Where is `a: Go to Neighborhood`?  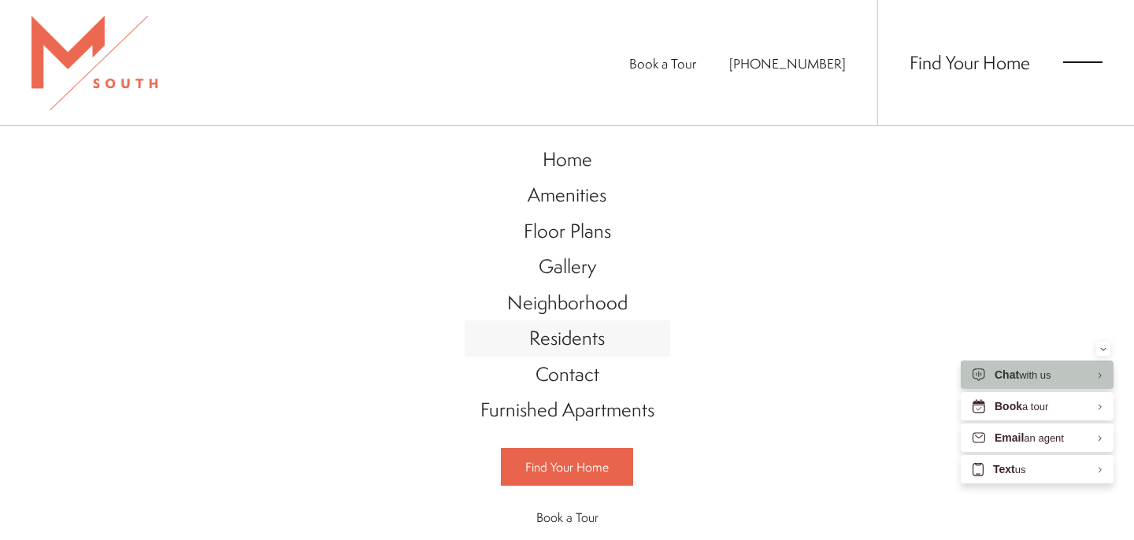 a: Go to Neighborhood is located at coordinates (567, 303).